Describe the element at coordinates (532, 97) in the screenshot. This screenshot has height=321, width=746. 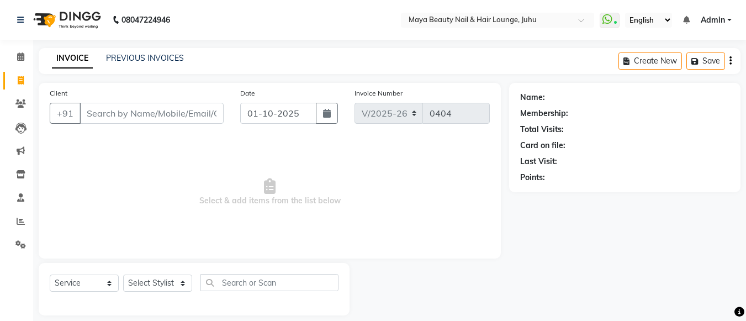
I see `div: Name:` at that location.